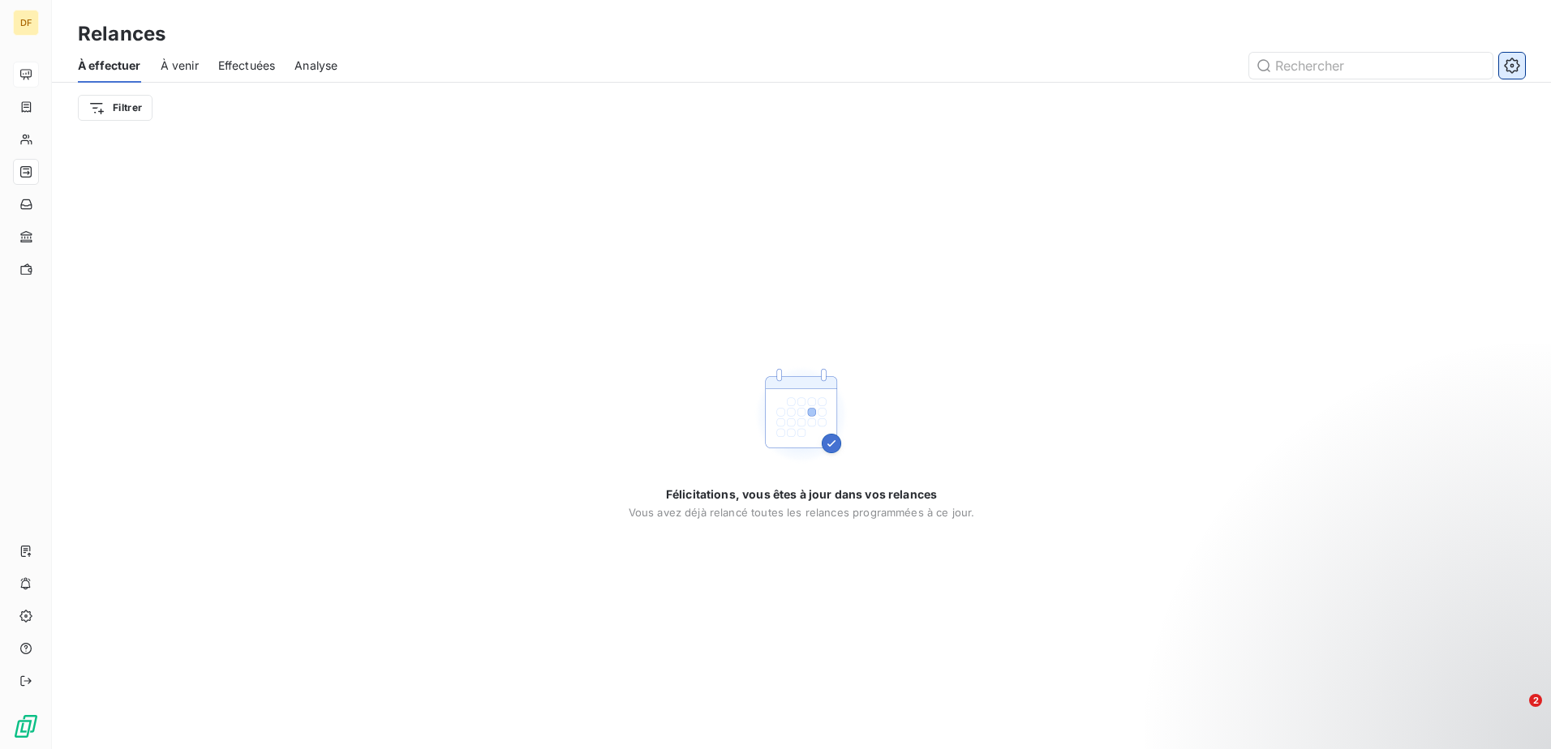 This screenshot has width=1551, height=749. Describe the element at coordinates (109, 66) in the screenshot. I see `span: À effectuer` at that location.